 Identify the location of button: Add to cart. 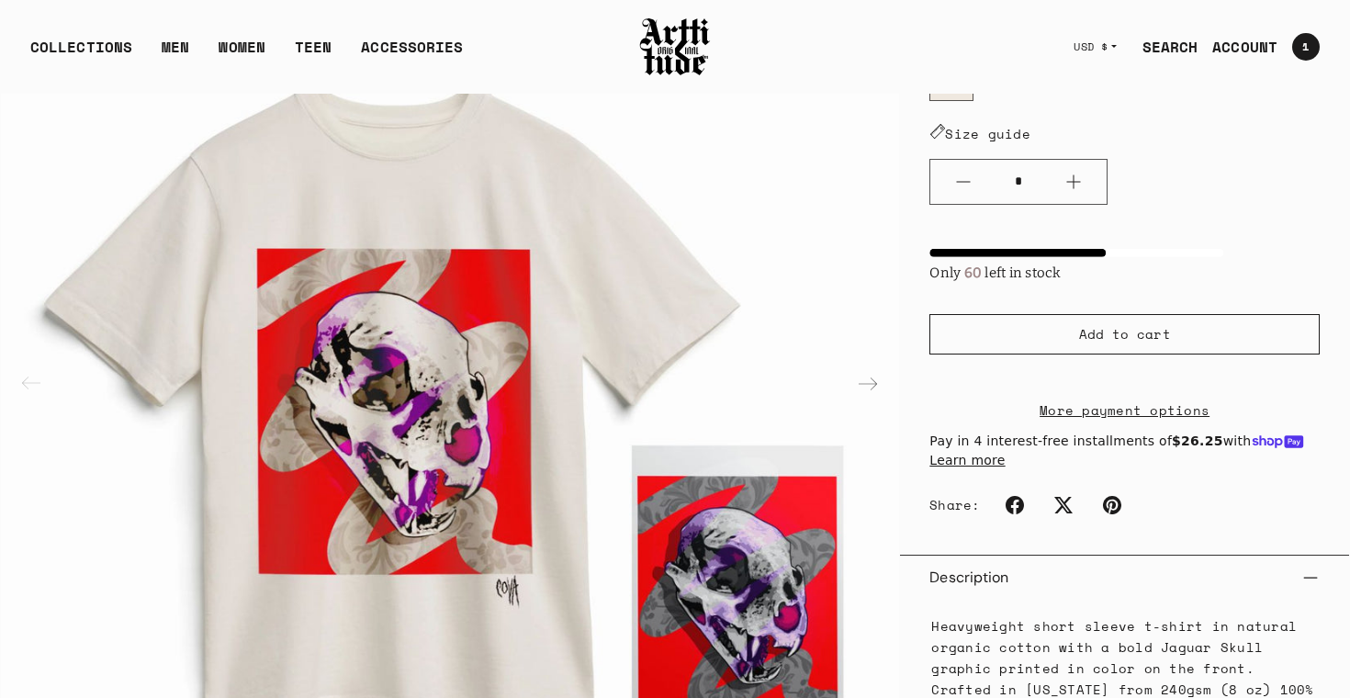
(1124, 334).